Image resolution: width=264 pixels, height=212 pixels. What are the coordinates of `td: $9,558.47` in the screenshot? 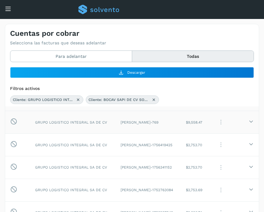 It's located at (195, 122).